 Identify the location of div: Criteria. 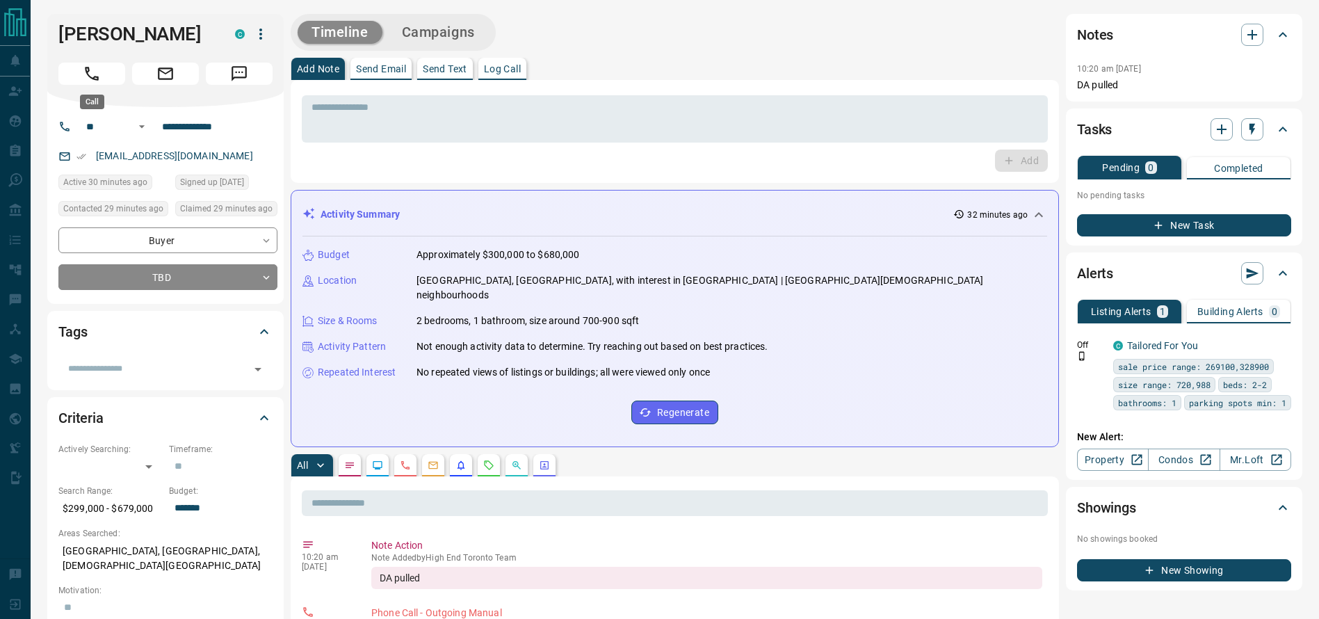
(165, 418).